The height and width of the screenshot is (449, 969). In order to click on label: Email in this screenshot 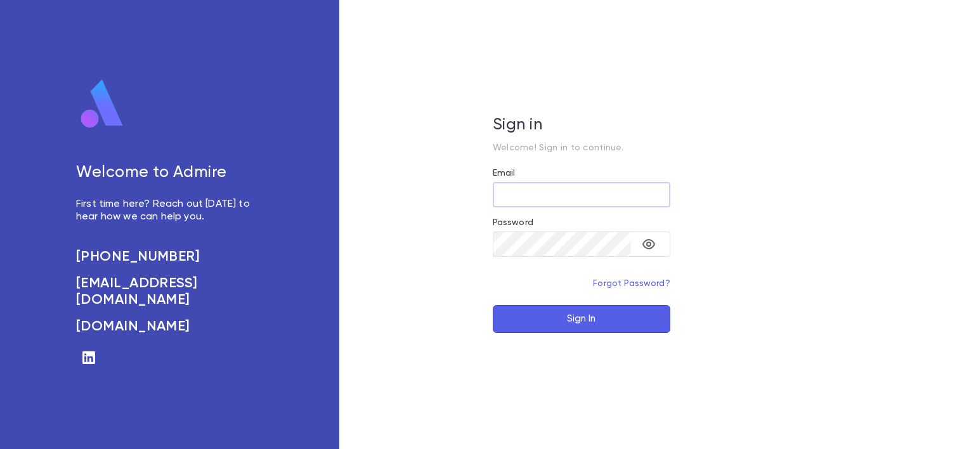, I will do `click(504, 173)`.